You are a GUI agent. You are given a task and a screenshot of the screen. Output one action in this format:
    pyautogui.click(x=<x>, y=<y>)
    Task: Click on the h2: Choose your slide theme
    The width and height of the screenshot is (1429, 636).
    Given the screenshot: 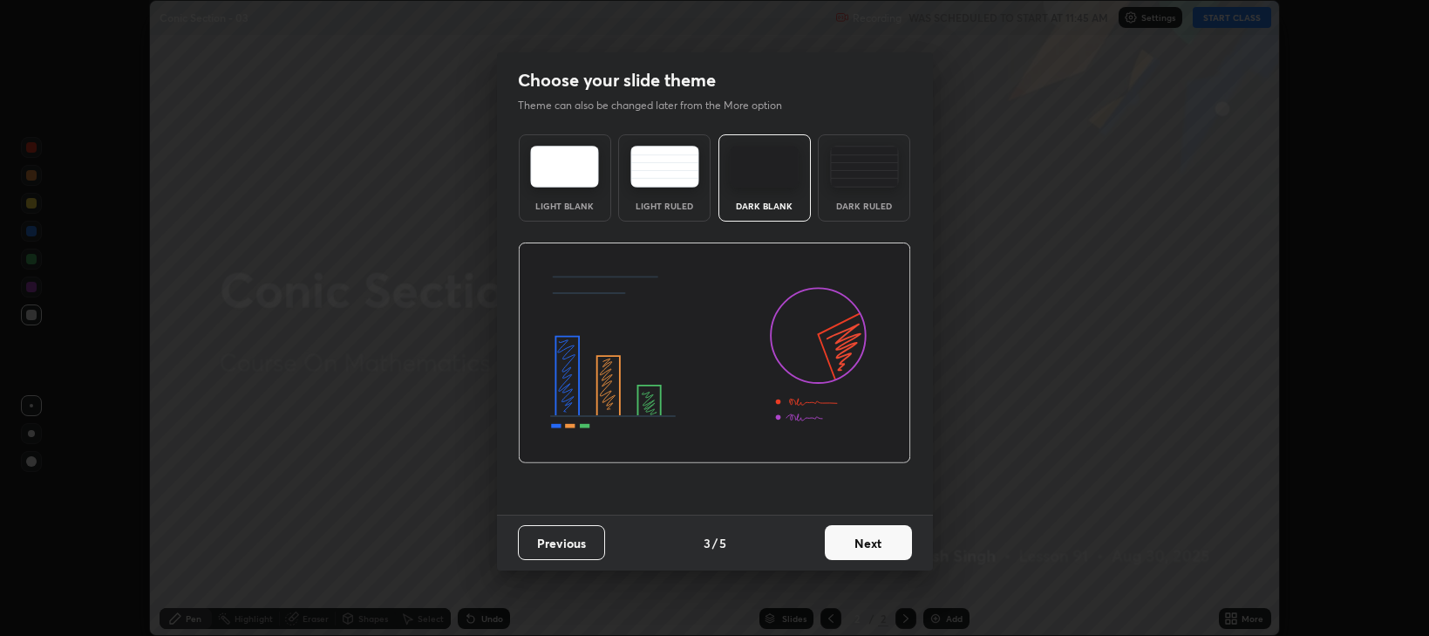 What is the action you would take?
    pyautogui.click(x=617, y=80)
    